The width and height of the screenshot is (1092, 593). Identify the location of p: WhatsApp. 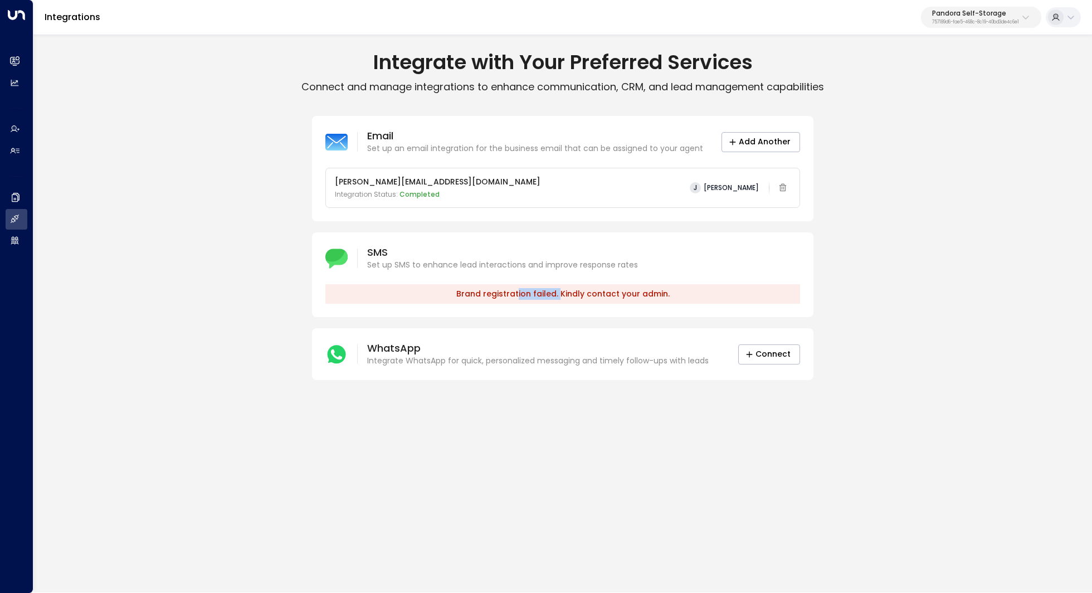
(537, 348).